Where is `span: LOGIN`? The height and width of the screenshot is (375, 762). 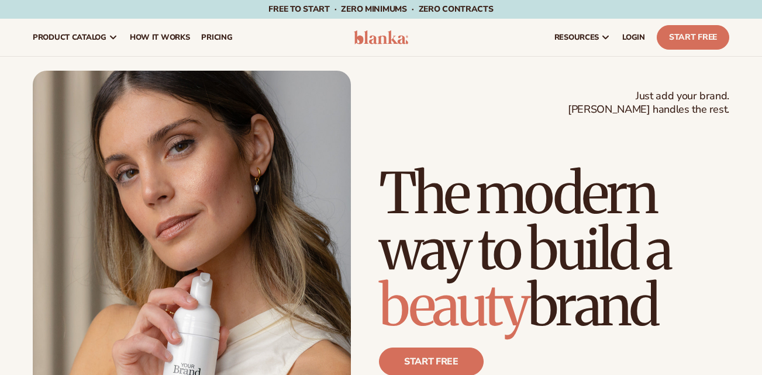
span: LOGIN is located at coordinates (633, 37).